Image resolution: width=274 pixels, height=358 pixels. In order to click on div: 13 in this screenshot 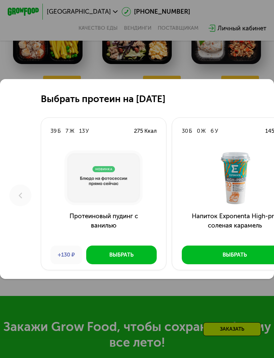, I will do `click(82, 131)`.